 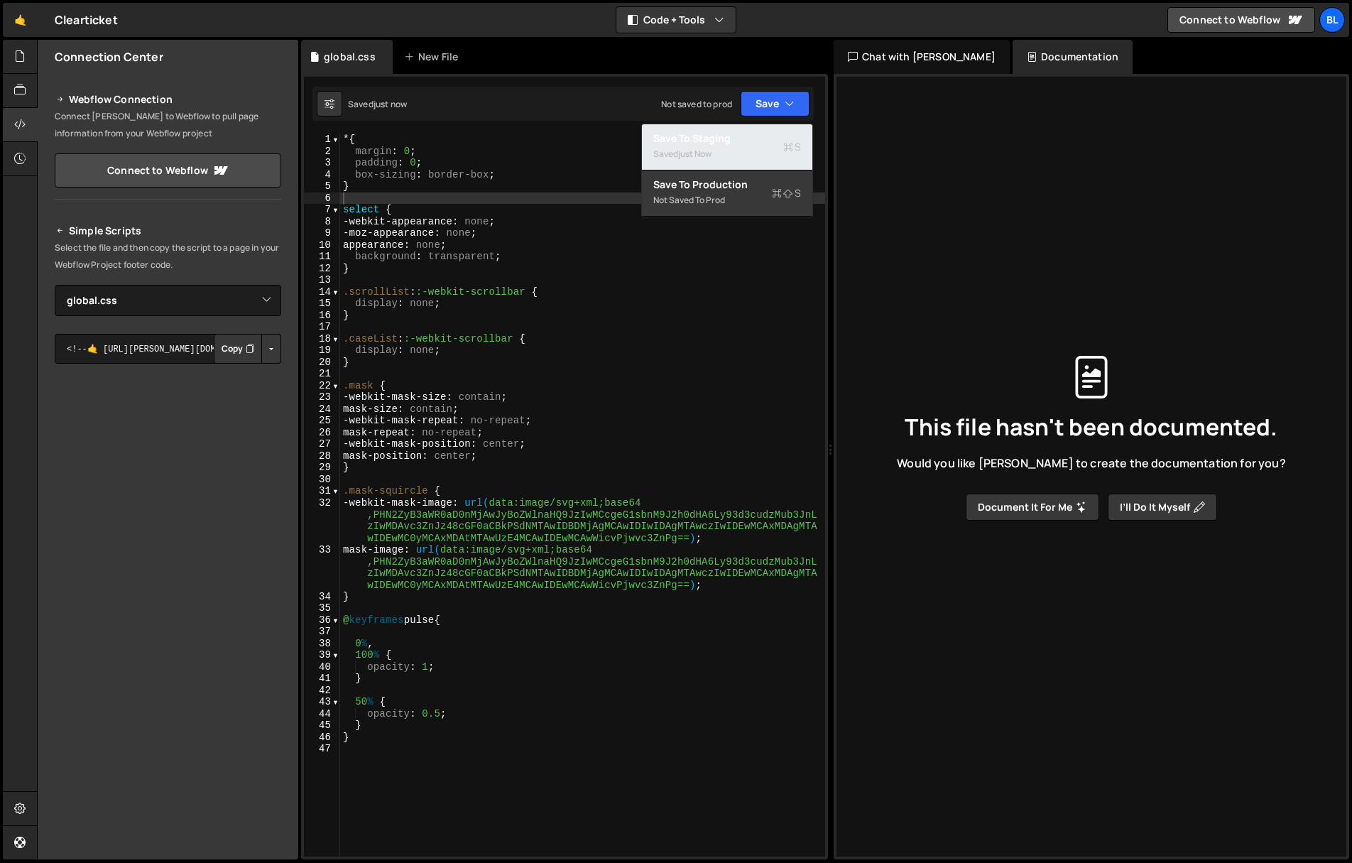 What do you see at coordinates (322, 714) in the screenshot?
I see `div: 44` at bounding box center [322, 714].